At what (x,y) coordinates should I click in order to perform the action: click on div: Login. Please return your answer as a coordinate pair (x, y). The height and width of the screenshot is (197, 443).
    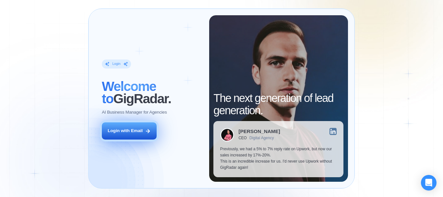
    Looking at the image, I should click on (116, 64).